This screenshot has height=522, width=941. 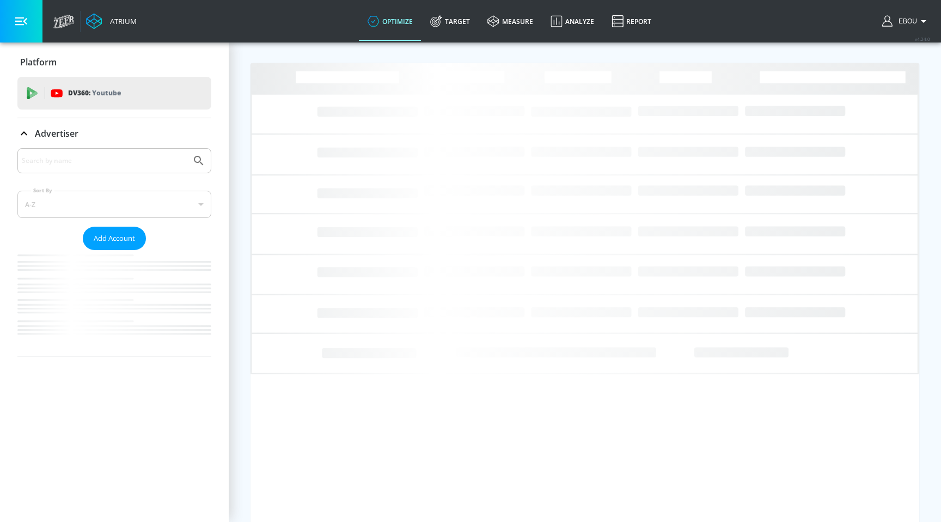 I want to click on span: login as: ebou.njie@zefr.com, so click(x=905, y=21).